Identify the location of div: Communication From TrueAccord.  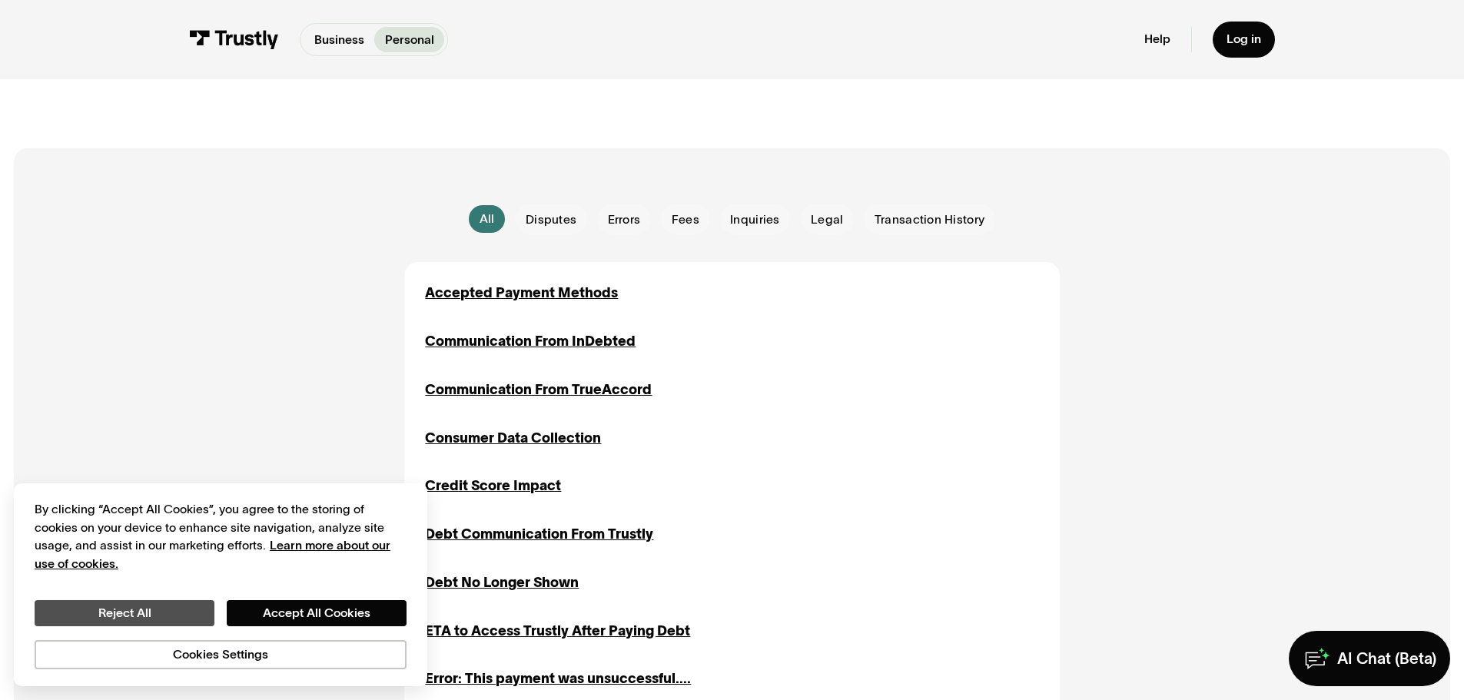
(538, 390).